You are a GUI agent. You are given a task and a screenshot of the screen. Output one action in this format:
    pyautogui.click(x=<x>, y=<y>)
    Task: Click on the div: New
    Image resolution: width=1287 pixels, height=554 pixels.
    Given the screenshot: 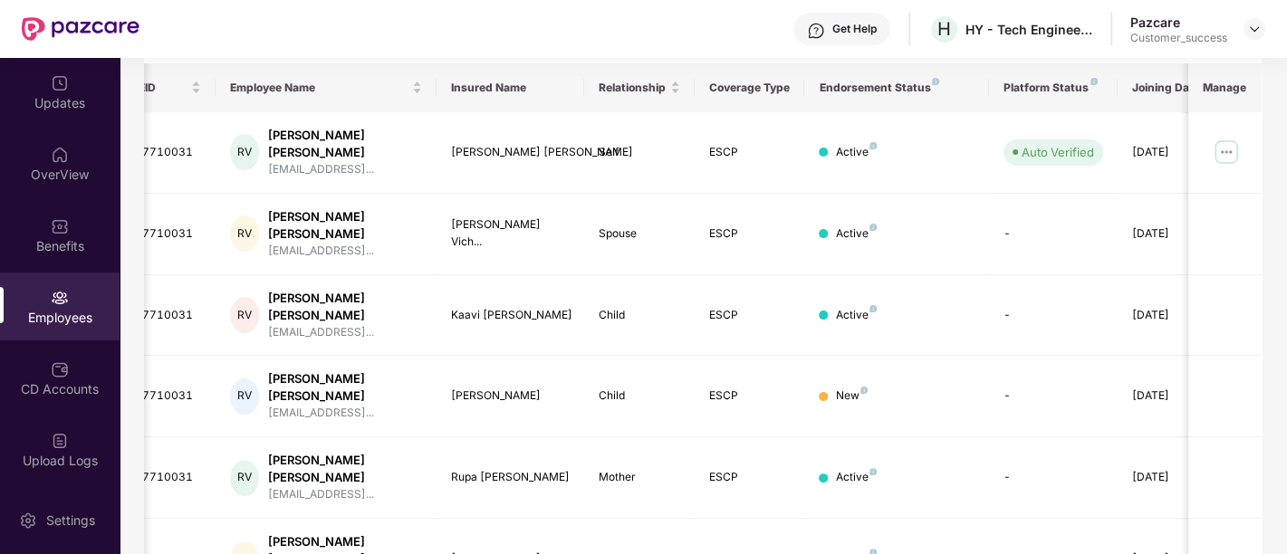 What is the action you would take?
    pyautogui.click(x=851, y=396)
    